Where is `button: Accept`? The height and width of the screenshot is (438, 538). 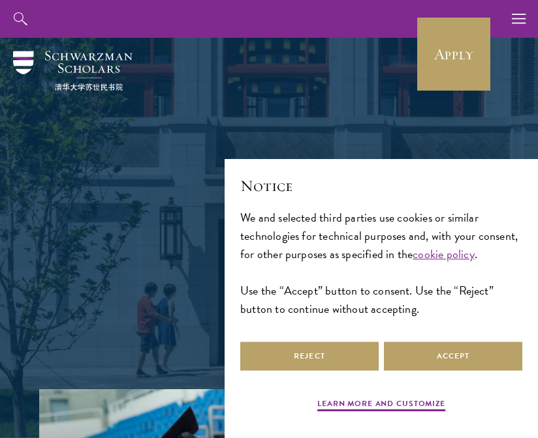
button: Accept is located at coordinates (453, 356).